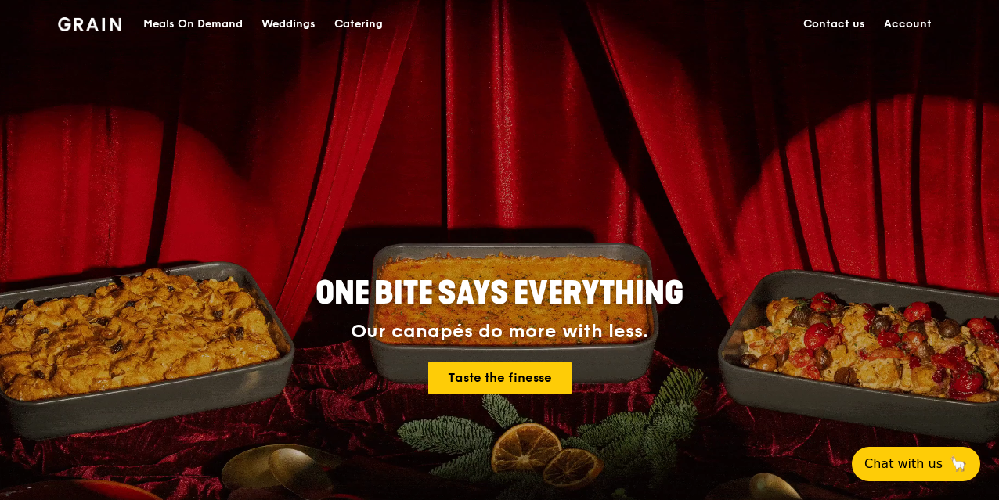 This screenshot has height=500, width=999. Describe the element at coordinates (89, 24) in the screenshot. I see `img: Grain` at that location.